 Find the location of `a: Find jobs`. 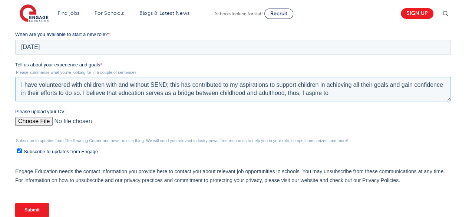

a: Find jobs is located at coordinates (69, 13).